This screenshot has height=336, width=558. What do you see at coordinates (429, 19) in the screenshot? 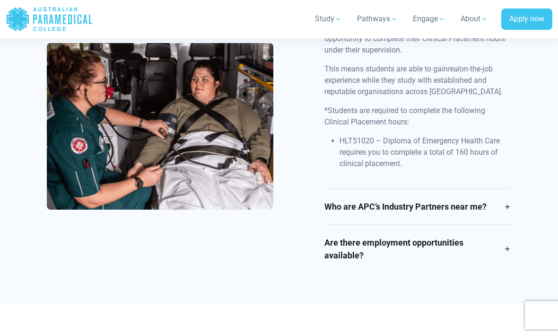
I see `a: Engage` at bounding box center [429, 19].